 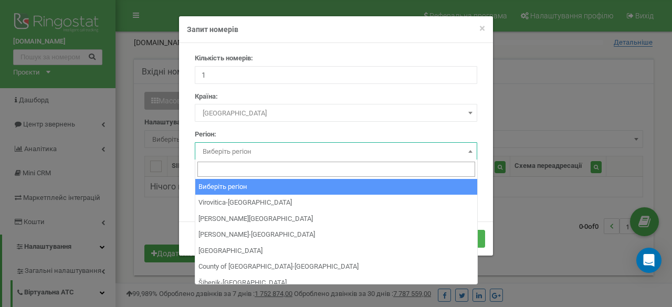 I want to click on label: Кількість номерів:, so click(x=224, y=58).